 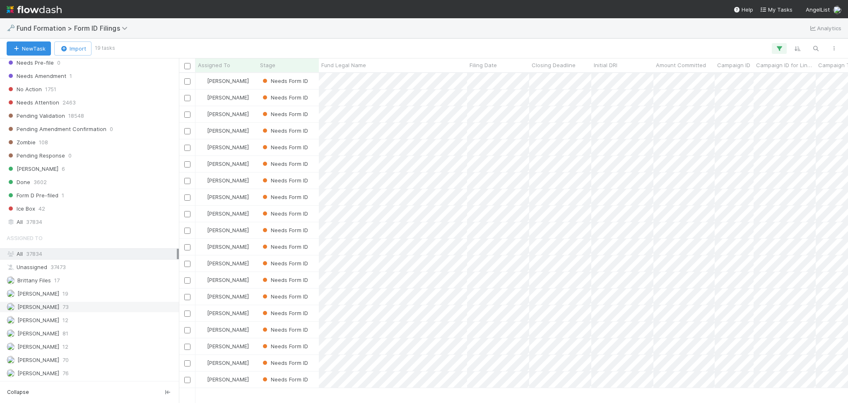 I want to click on span: Pending Amendment Confirmation, so click(x=56, y=129).